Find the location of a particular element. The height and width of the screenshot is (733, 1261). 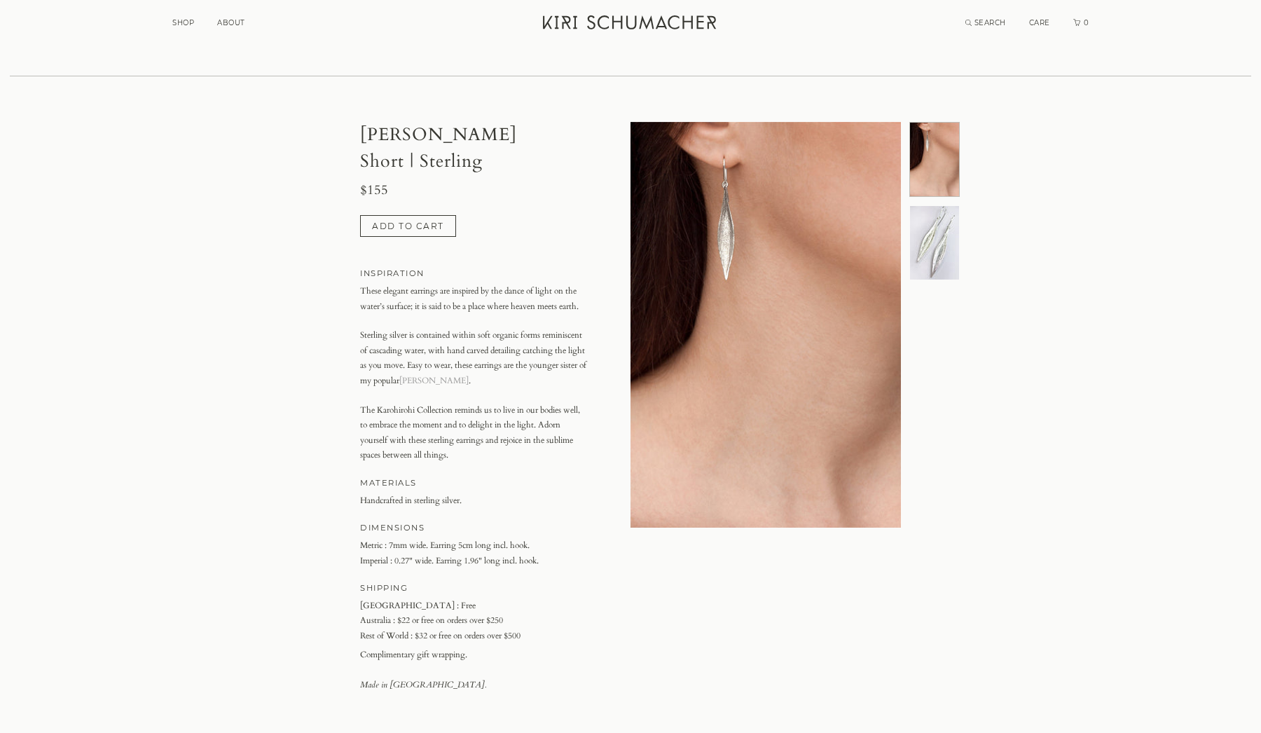

p: Sterling silver is contained within soft organic forms reminiscent of cascading water, with hand ... is located at coordinates (474, 358).